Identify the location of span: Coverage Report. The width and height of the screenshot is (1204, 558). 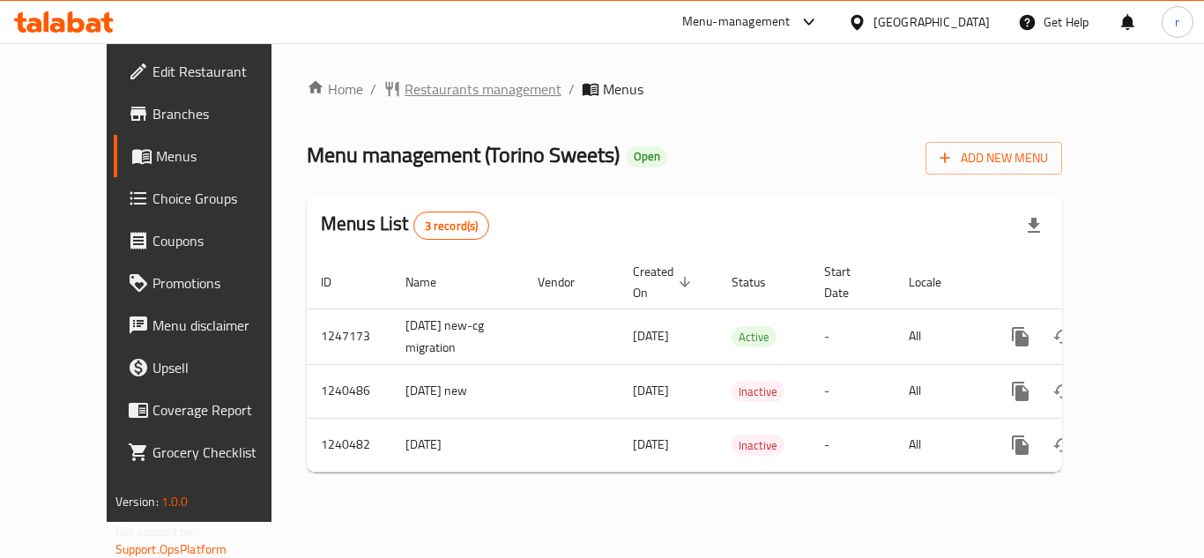
(223, 410).